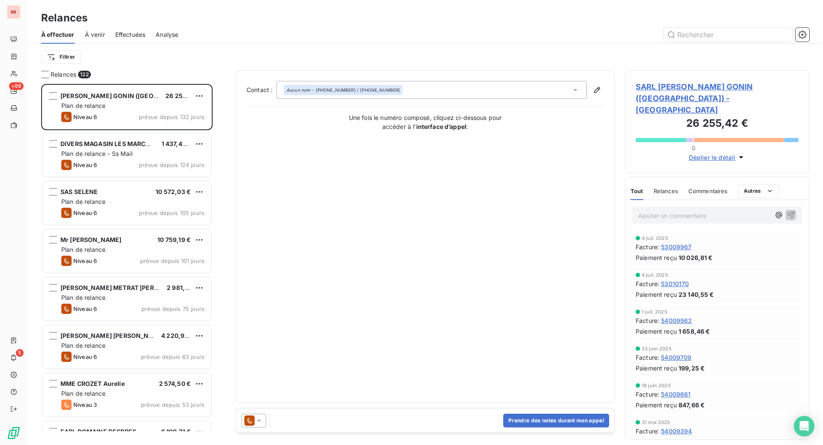 This screenshot has height=445, width=823. Describe the element at coordinates (171, 165) in the screenshot. I see `span: prévue depuis 124 jours` at that location.